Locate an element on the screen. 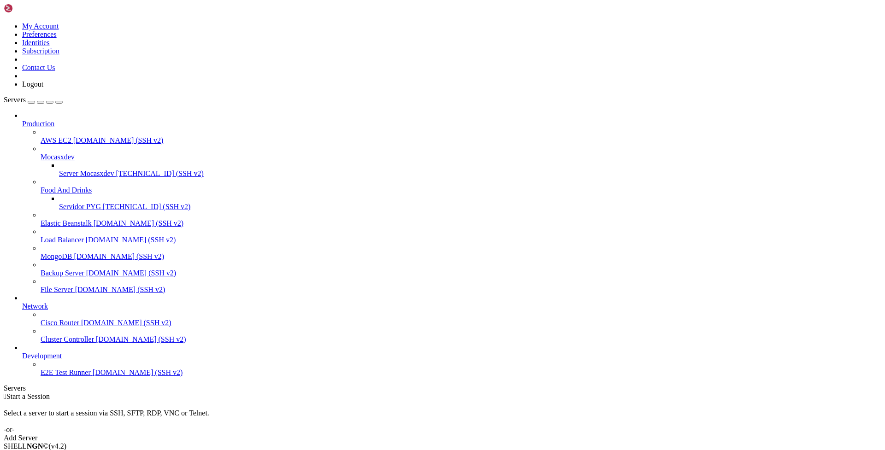  span: Network is located at coordinates (35, 306).